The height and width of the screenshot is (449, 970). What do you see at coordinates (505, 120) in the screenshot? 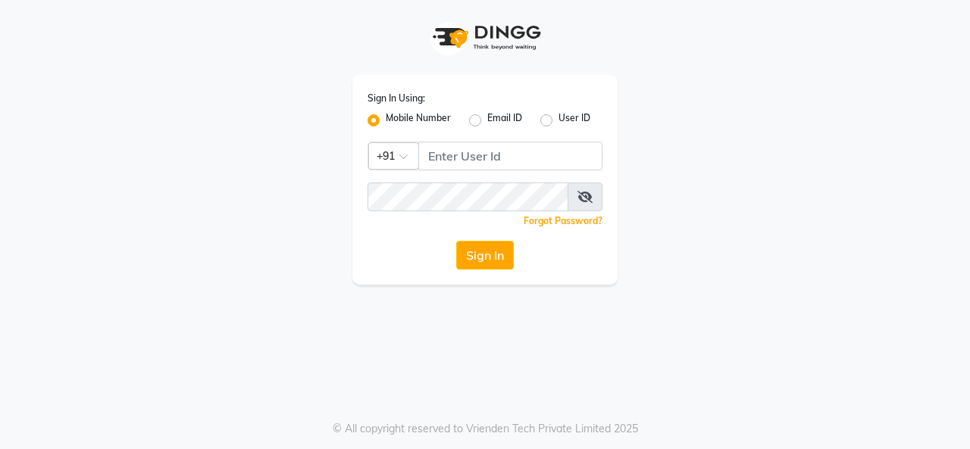
I see `label: Email ID` at bounding box center [505, 120].